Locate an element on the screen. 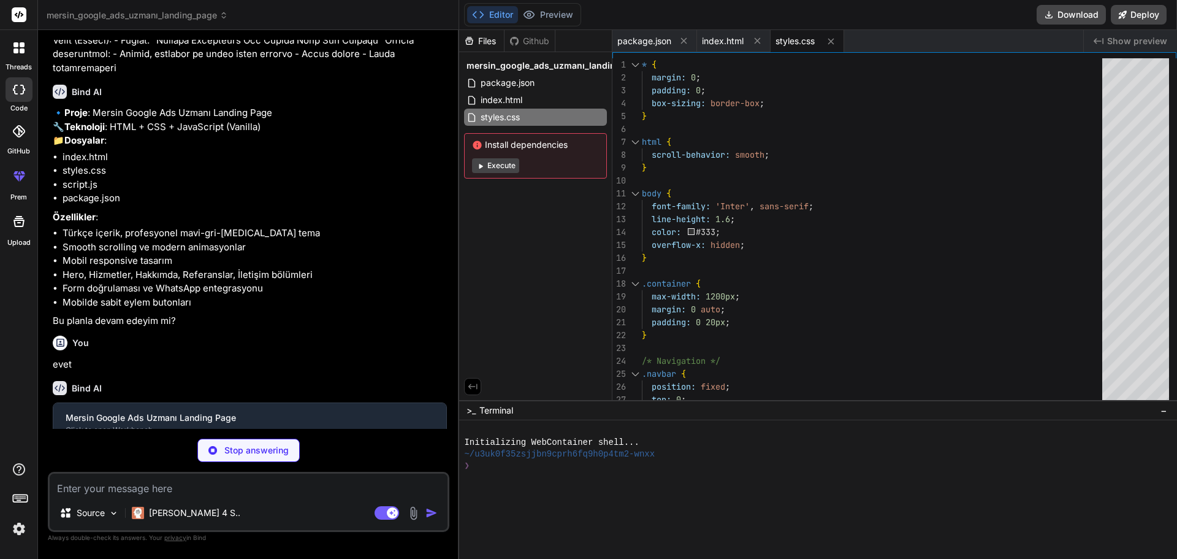 The image size is (1177, 559). button: Preview is located at coordinates (548, 15).